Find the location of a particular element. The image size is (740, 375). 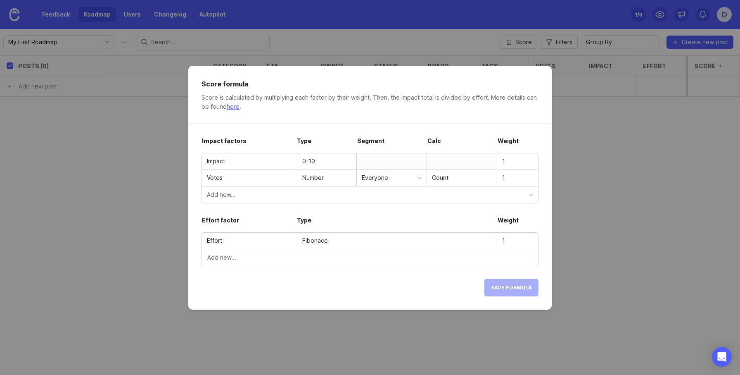

div: Score is calculated by multiplying each factor by their weight. Then, the impact total is divided... is located at coordinates (370, 102).